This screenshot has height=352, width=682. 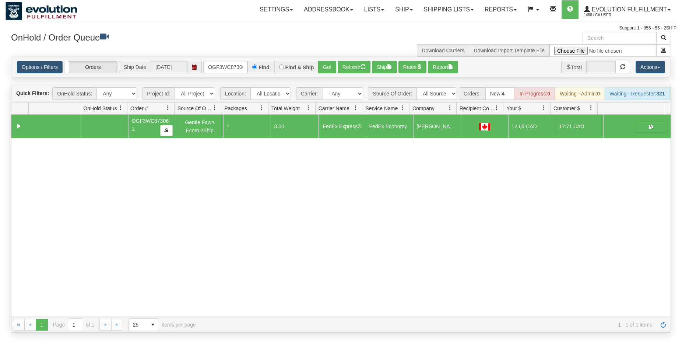 What do you see at coordinates (74, 94) in the screenshot?
I see `span: OnHold Status:` at bounding box center [74, 94].